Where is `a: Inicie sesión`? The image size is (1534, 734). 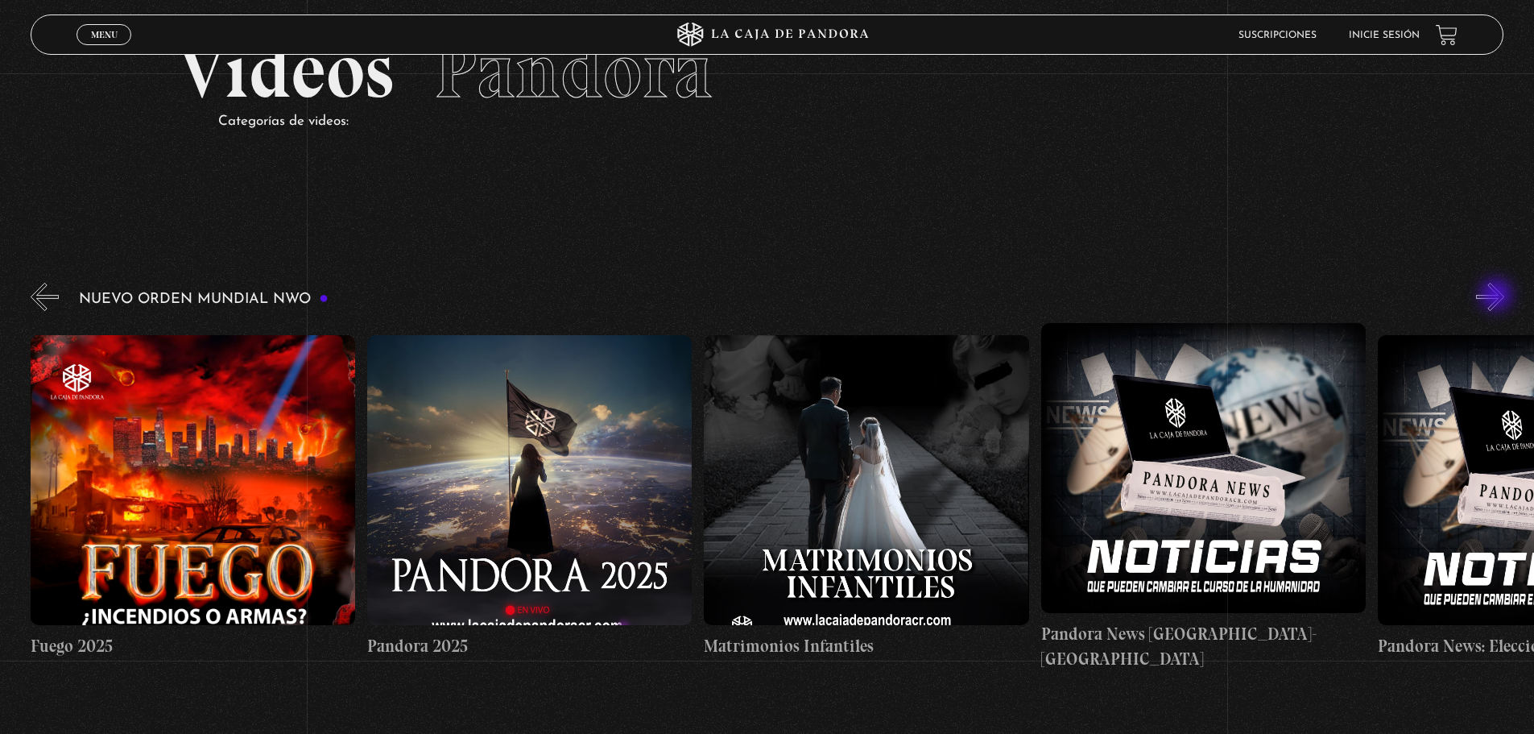
a: Inicie sesión is located at coordinates (1384, 35).